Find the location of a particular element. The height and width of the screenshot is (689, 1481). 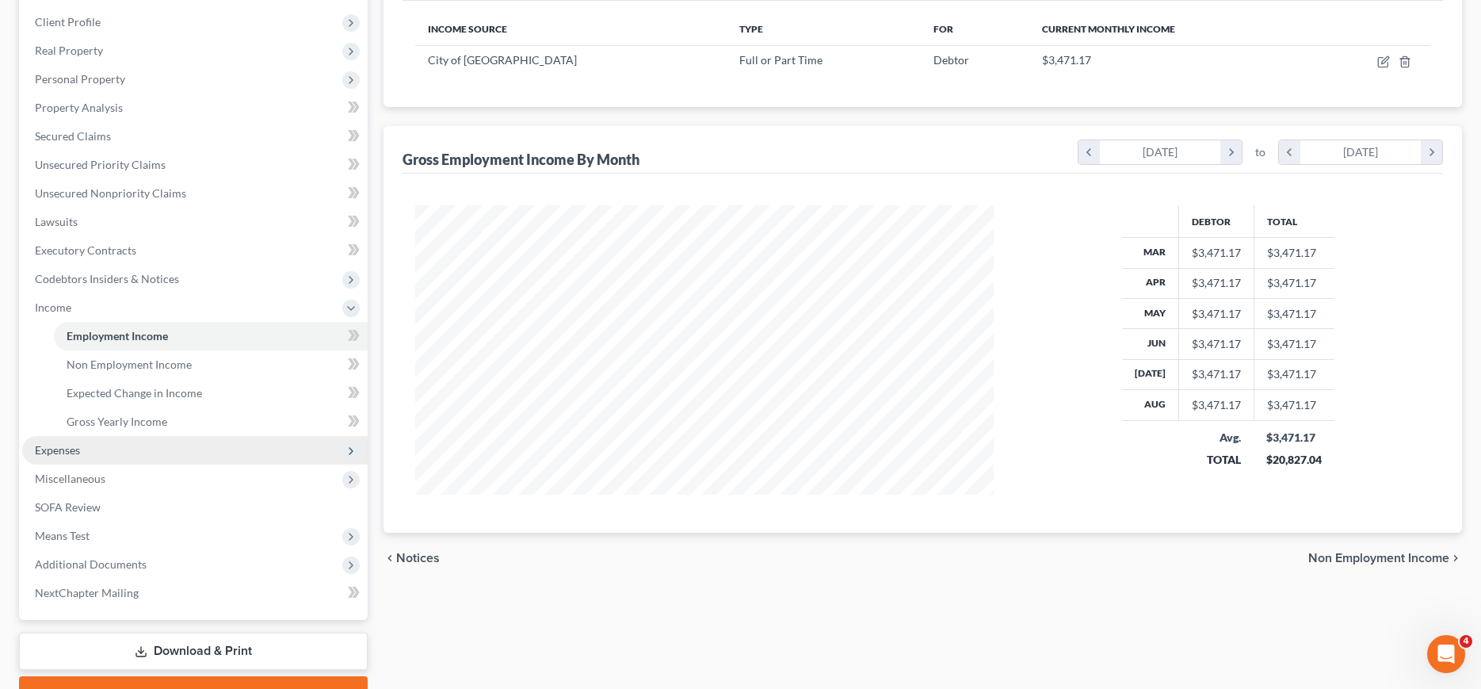

span: Codebtors Insiders & Notices is located at coordinates (107, 278).